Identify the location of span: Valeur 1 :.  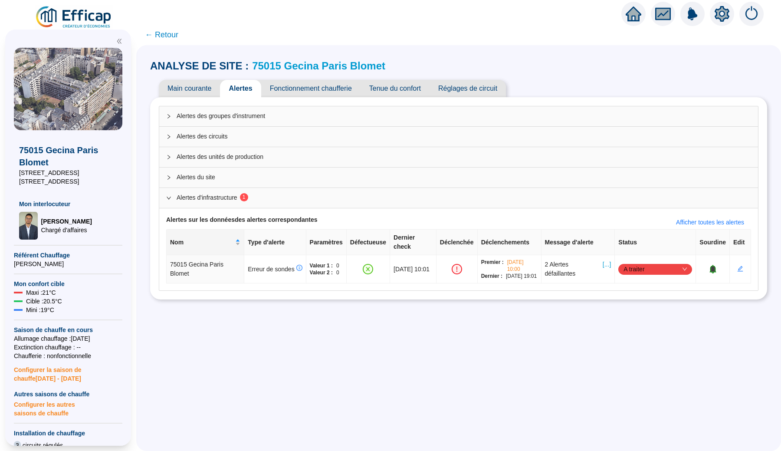
(321, 265).